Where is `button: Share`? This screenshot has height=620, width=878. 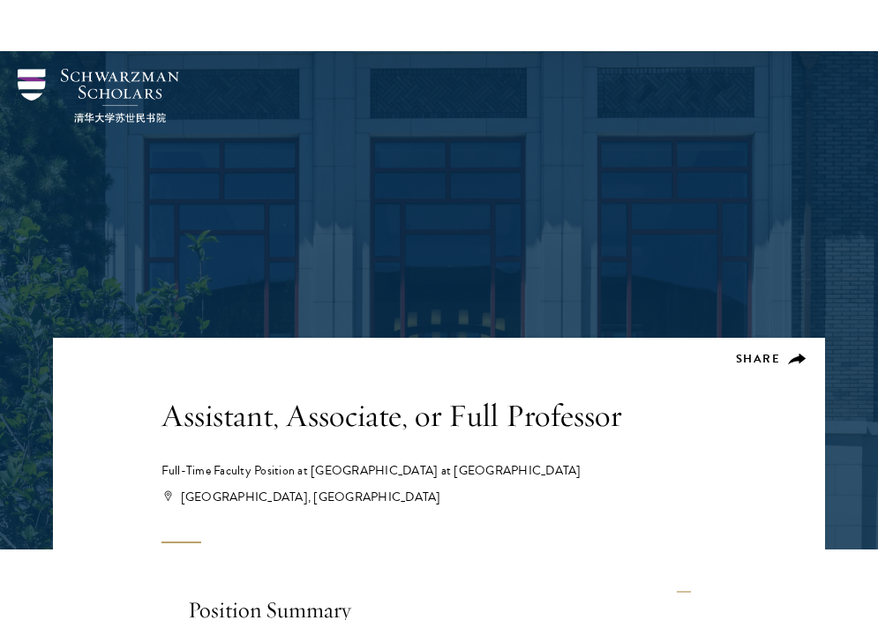
button: Share is located at coordinates (771, 359).